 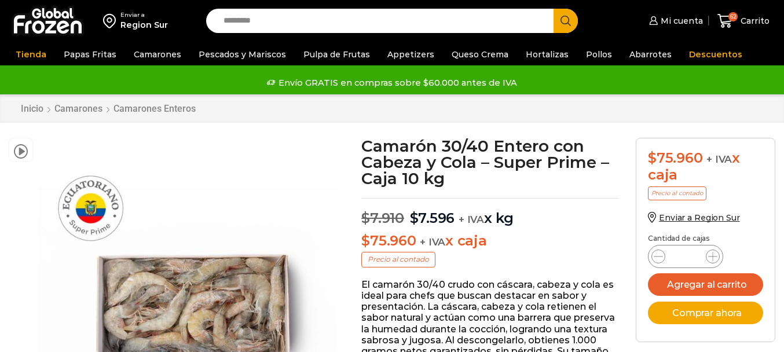 I want to click on span: Mi cuenta, so click(x=680, y=21).